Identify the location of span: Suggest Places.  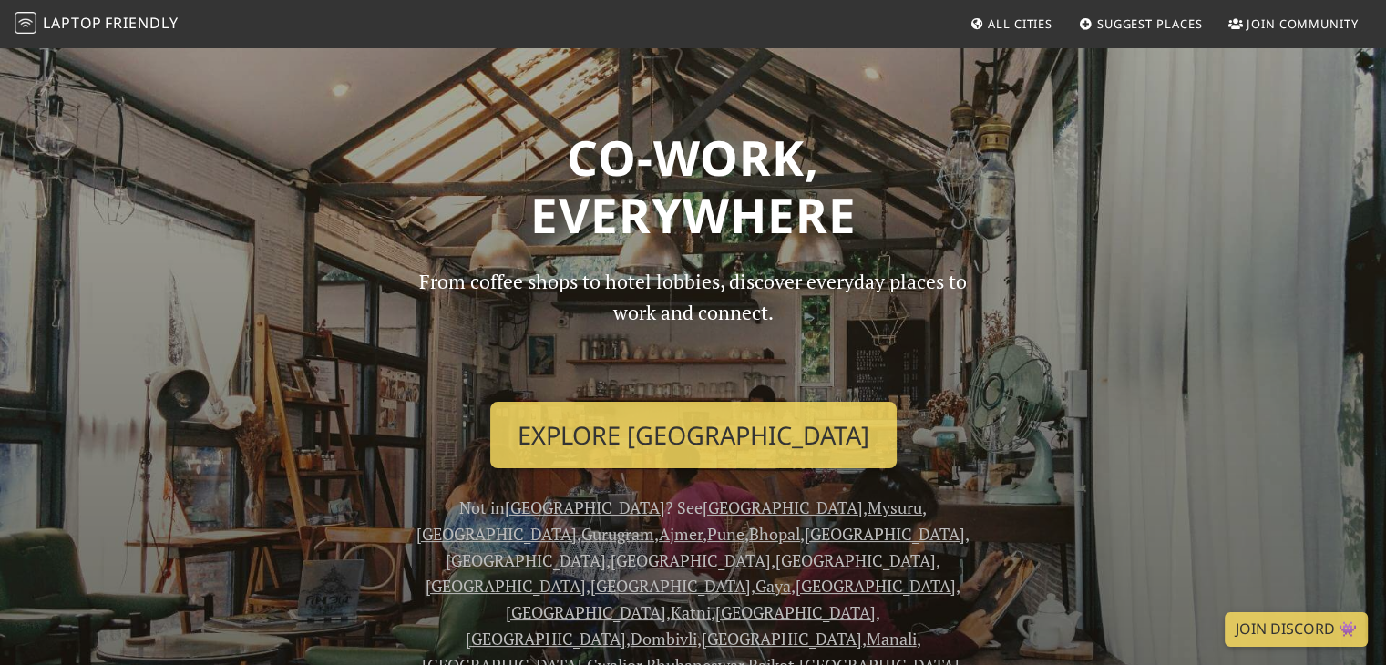
(1150, 24).